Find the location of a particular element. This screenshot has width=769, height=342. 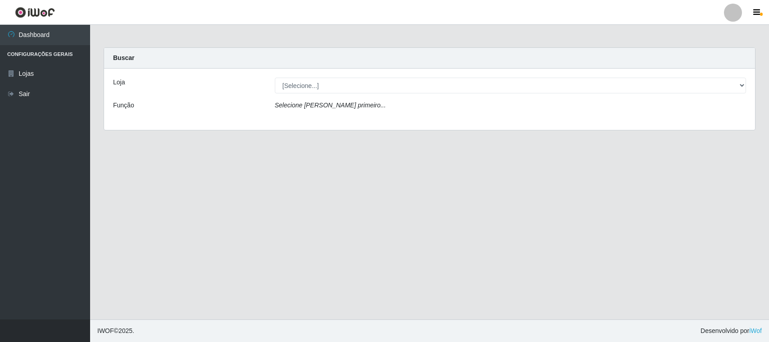

label: Loja is located at coordinates (119, 82).